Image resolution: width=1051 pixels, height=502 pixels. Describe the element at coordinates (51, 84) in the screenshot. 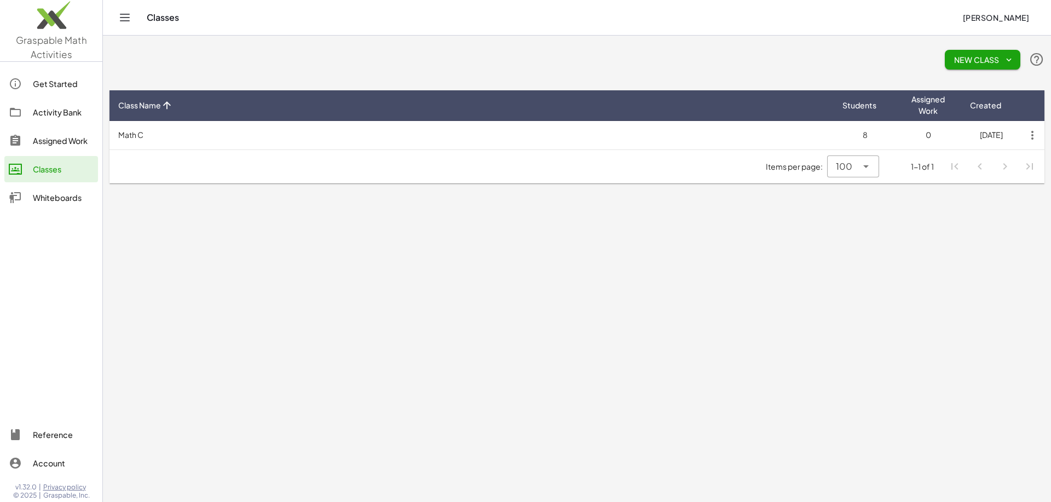

I see `a: Get Started` at that location.